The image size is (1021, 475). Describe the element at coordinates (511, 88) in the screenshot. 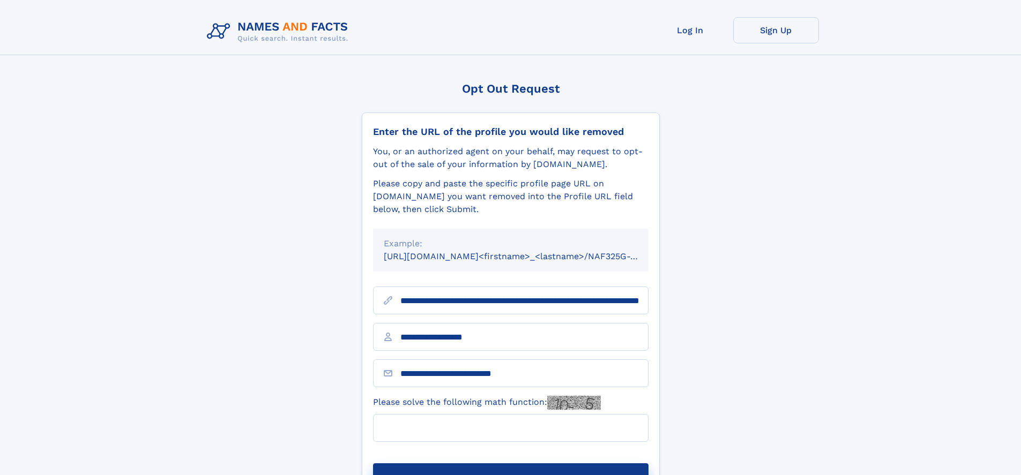

I see `div: Opt Out Request` at that location.